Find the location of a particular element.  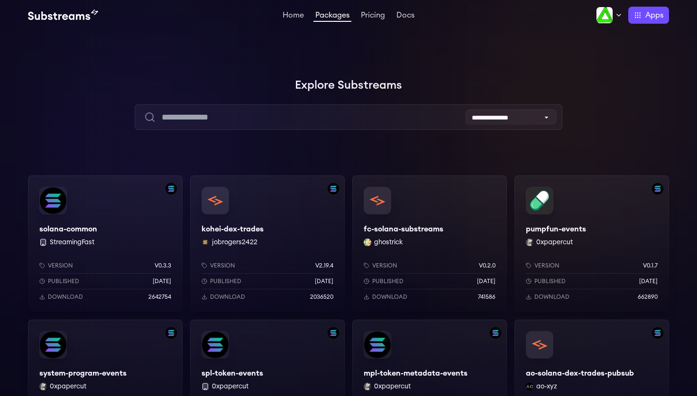

a: Filter by solana networkkohei-dex-tradeskohei-dex-tradesjobrogers2422 jobrogers2422Versionv2.19.4... is located at coordinates (267, 244).